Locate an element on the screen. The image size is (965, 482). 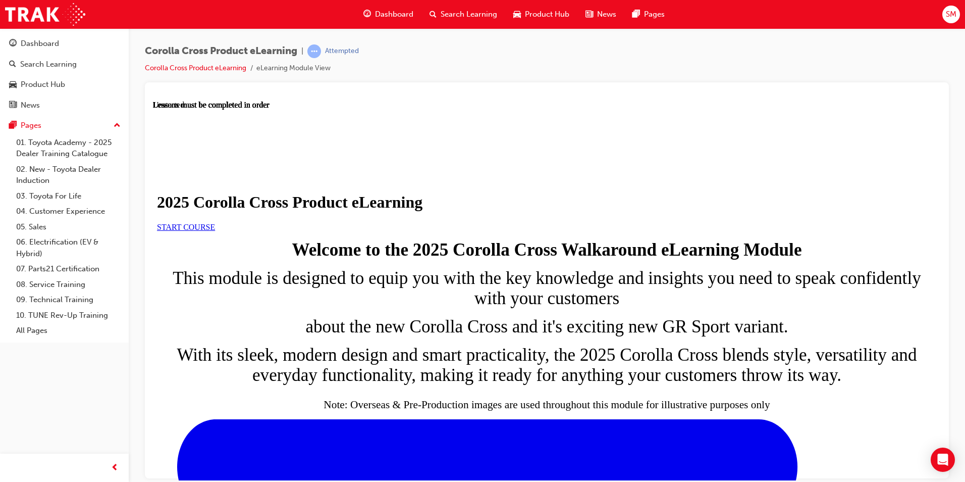
a: 09. Technical Training is located at coordinates (68, 299).